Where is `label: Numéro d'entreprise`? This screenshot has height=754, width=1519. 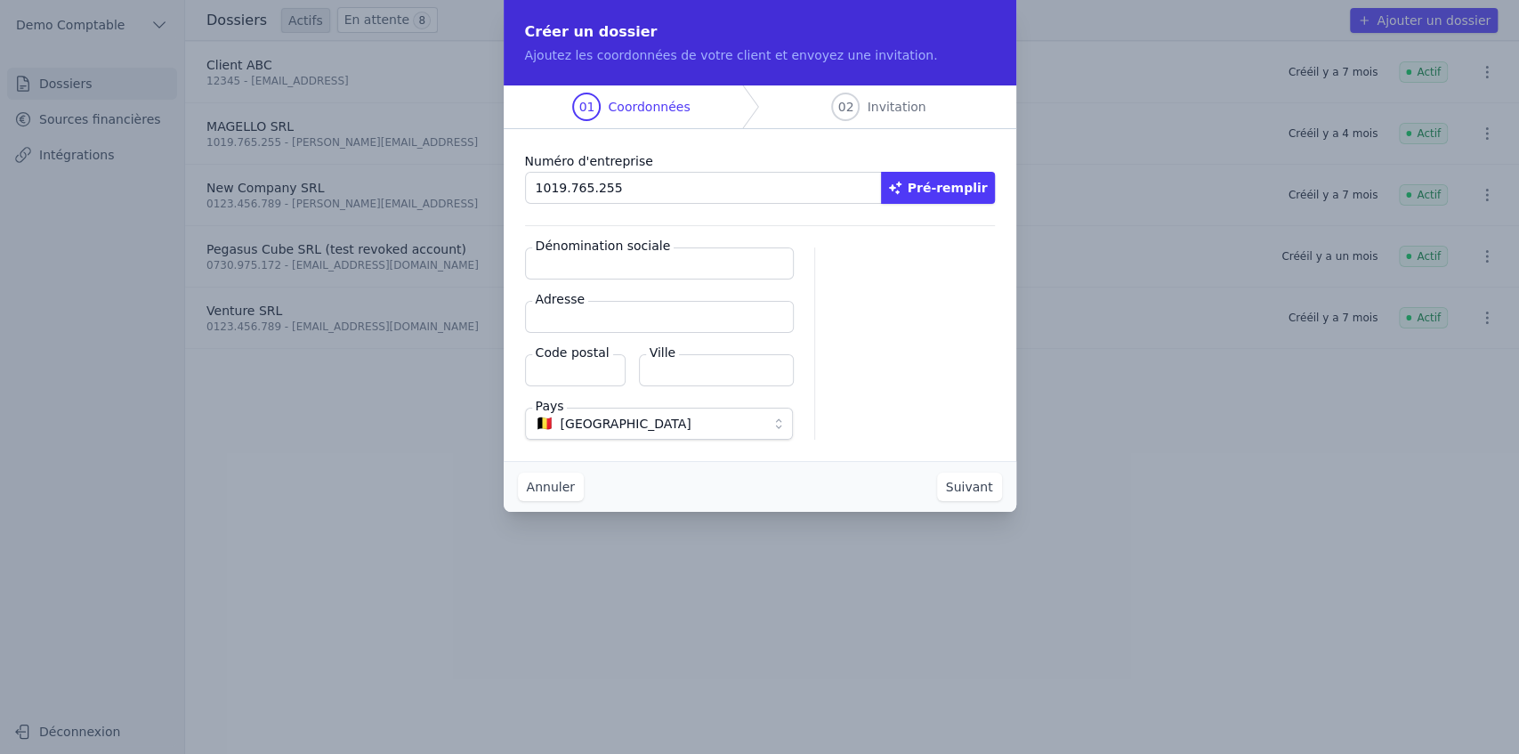 label: Numéro d'entreprise is located at coordinates (760, 161).